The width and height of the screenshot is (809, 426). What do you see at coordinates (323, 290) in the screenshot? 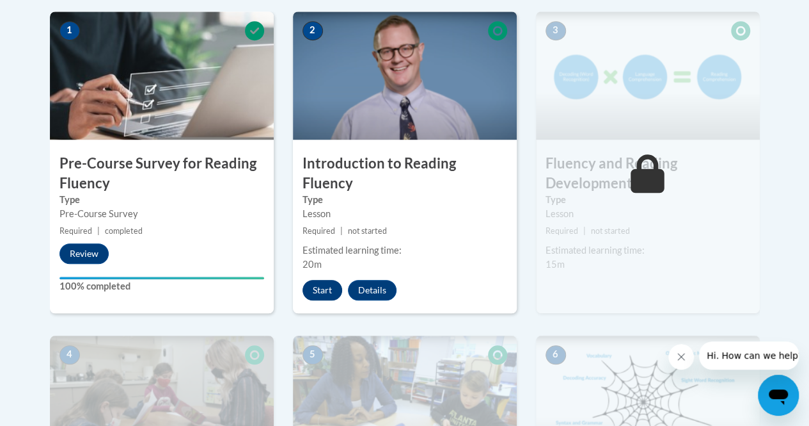
I see `button: Start` at bounding box center [323, 290].